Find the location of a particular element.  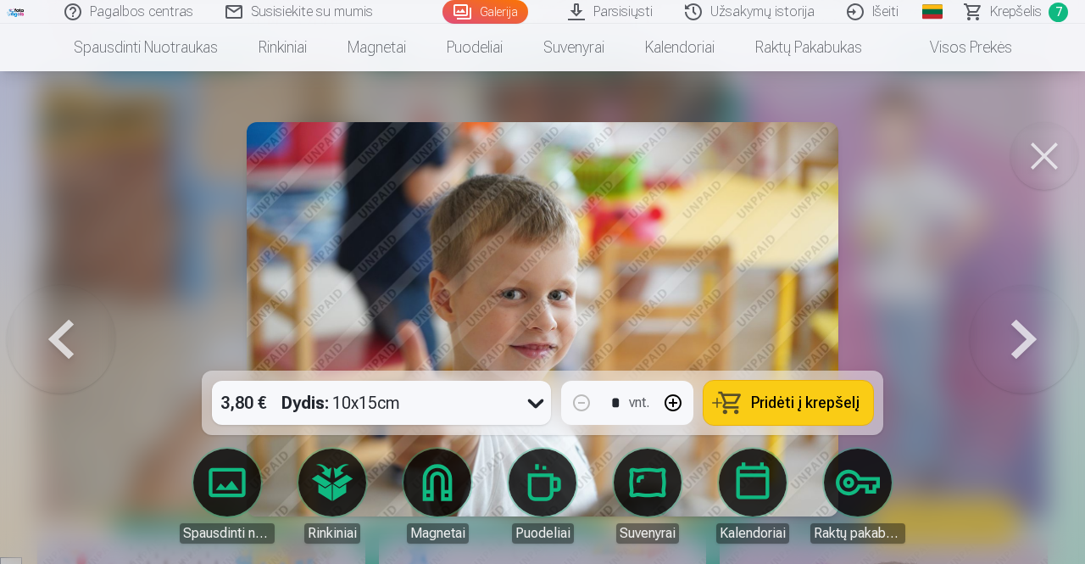

span: 7 is located at coordinates (1058, 12).